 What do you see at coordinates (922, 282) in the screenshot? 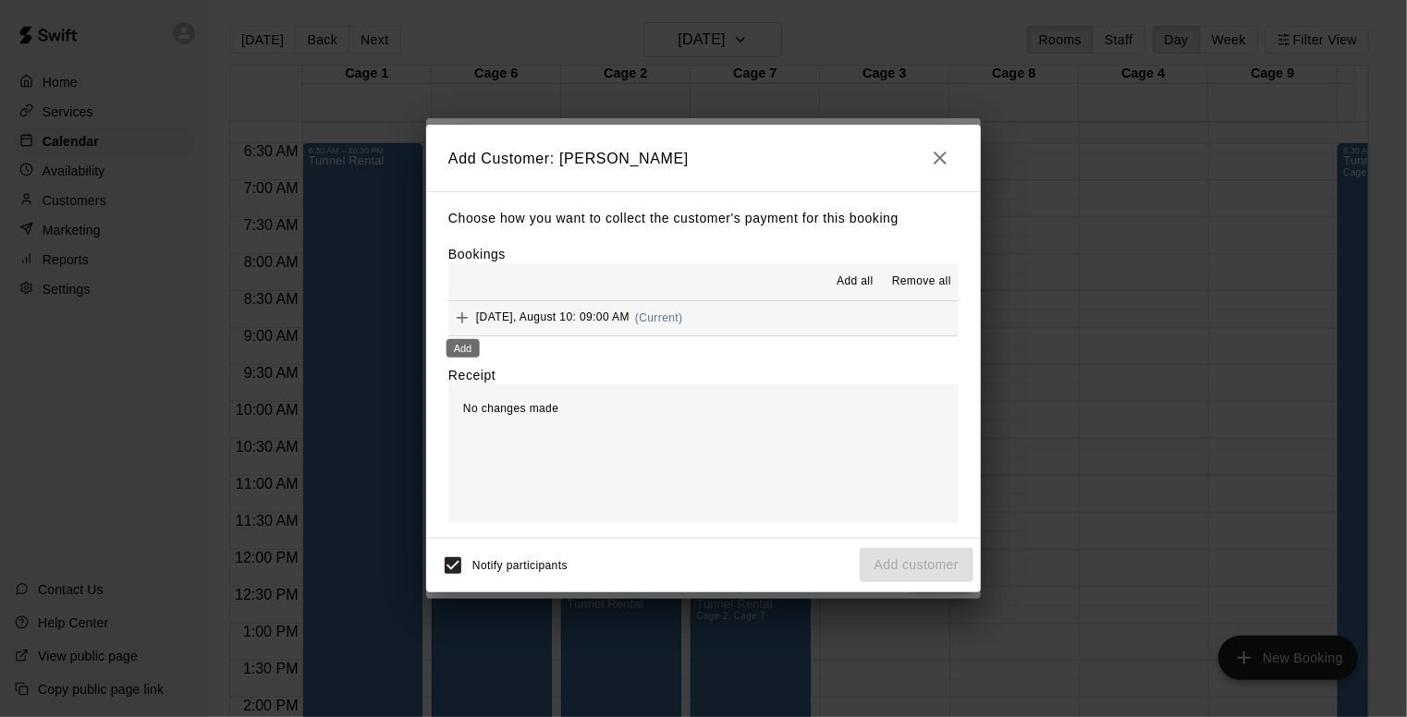
I see `span: Remove all` at bounding box center [922, 282].